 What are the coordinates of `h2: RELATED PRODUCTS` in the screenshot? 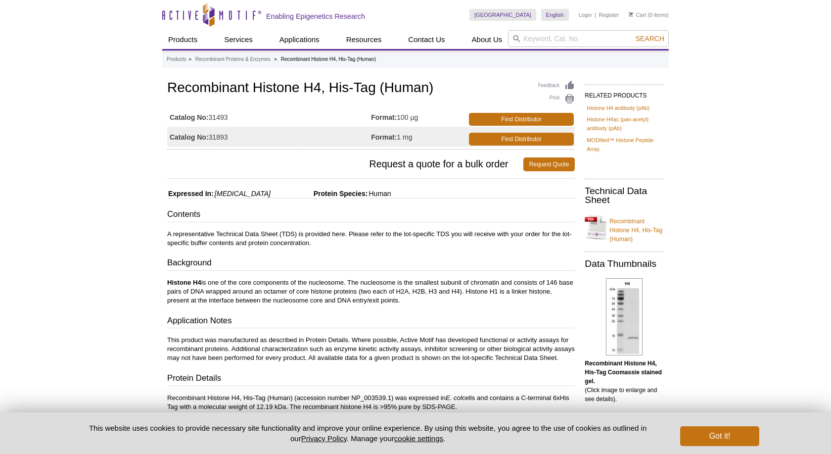 It's located at (624, 93).